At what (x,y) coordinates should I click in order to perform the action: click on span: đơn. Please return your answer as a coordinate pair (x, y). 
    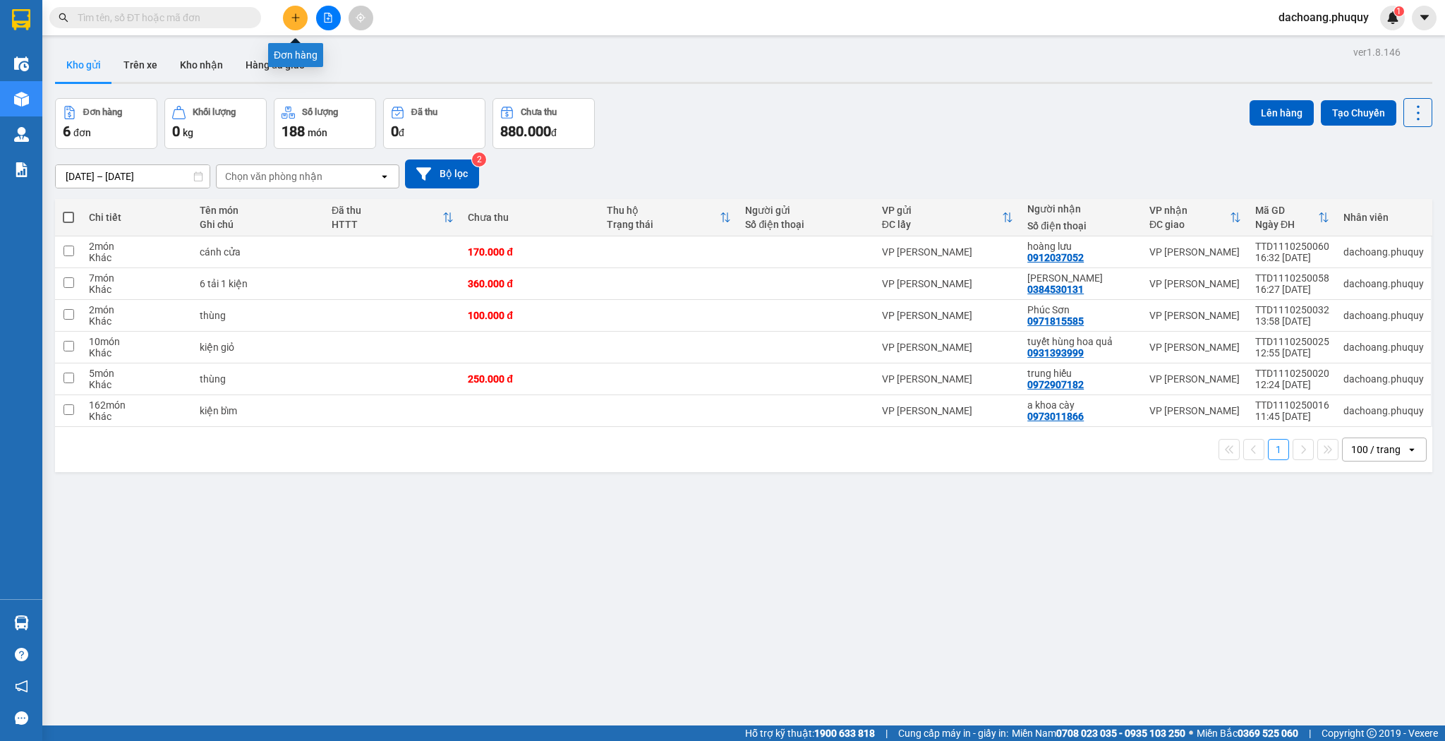
    Looking at the image, I should click on (82, 133).